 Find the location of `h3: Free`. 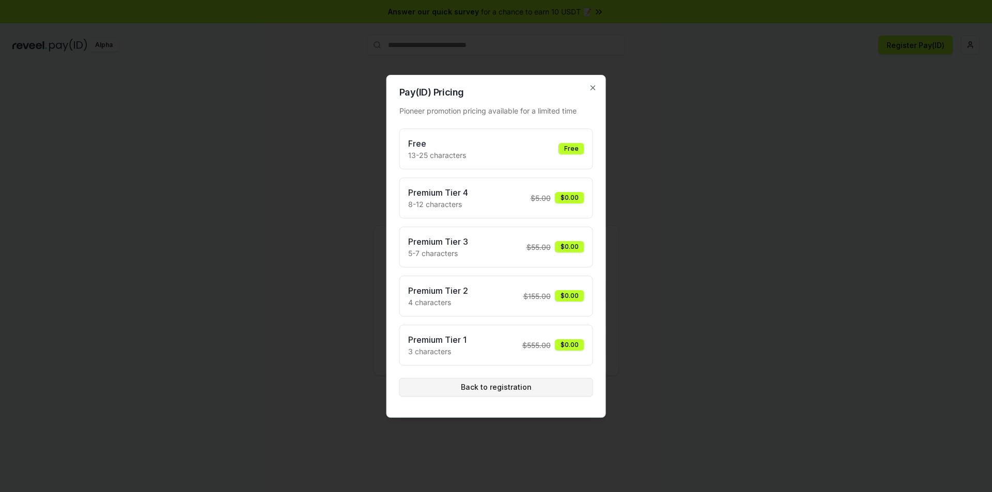

h3: Free is located at coordinates (437, 144).